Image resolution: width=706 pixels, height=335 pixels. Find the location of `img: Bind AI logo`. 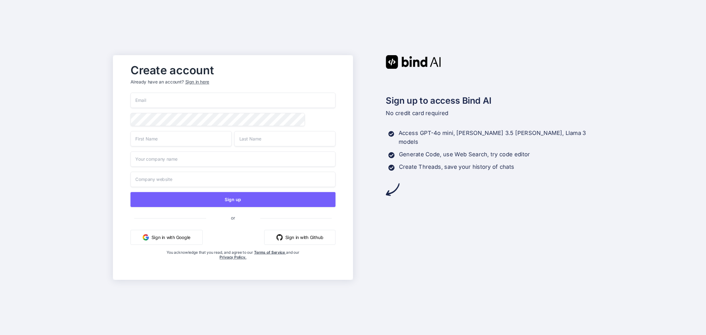

img: Bind AI logo is located at coordinates (413, 62).